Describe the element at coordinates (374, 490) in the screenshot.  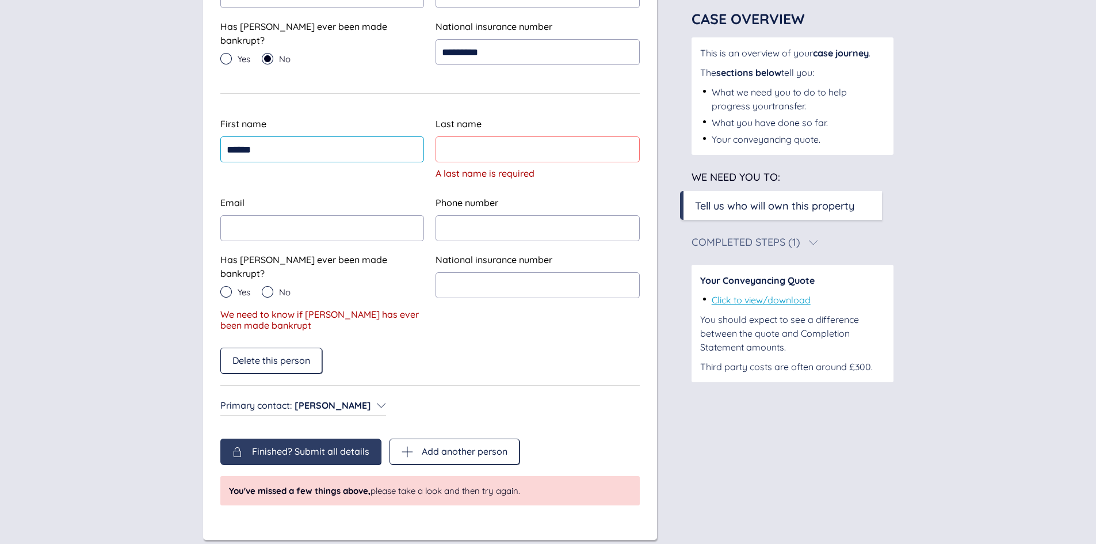
I see `span: please take a look and then try again.` at that location.